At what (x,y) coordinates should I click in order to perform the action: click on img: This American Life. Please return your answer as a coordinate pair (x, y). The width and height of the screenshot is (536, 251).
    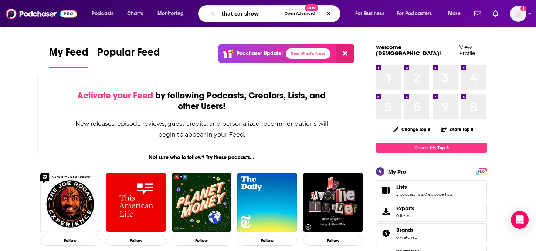
    Looking at the image, I should click on (136, 202).